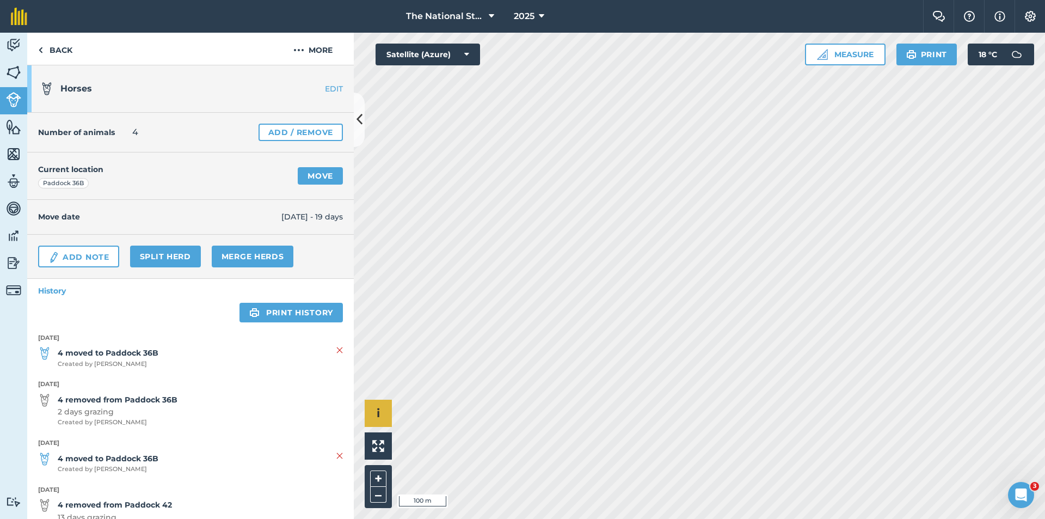 The width and height of the screenshot is (1045, 519). I want to click on div: Send us a messageWe typically reply within an hour, so click(109, 167).